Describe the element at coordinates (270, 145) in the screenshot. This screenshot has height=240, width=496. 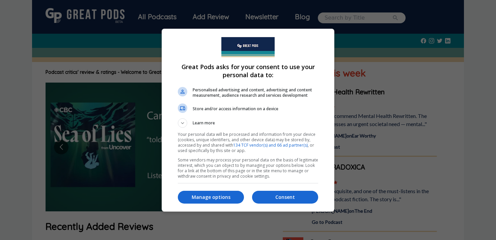
I see `a: 134 TCF vendor(s) and 66 ad partner(s)` at that location.